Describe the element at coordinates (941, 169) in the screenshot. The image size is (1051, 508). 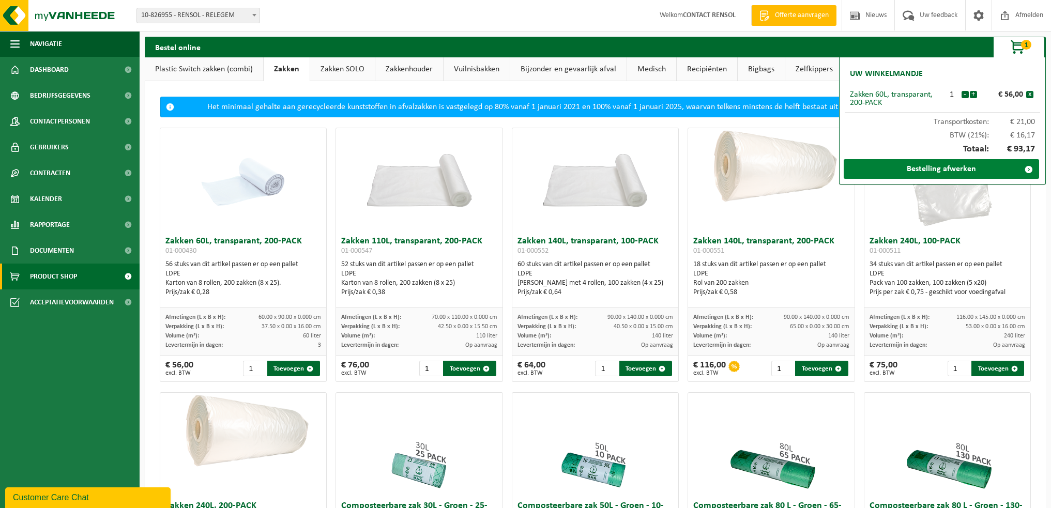
I see `a: Bestelling afwerken` at that location.